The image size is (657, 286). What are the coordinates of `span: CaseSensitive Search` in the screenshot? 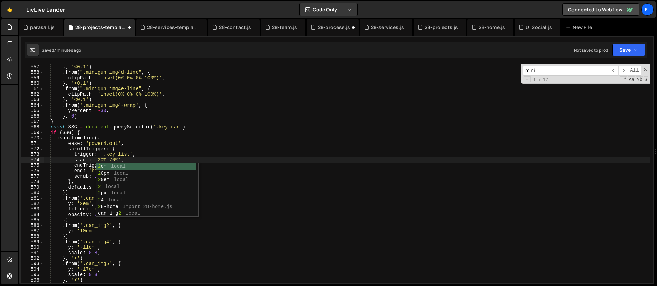 It's located at (631, 80).